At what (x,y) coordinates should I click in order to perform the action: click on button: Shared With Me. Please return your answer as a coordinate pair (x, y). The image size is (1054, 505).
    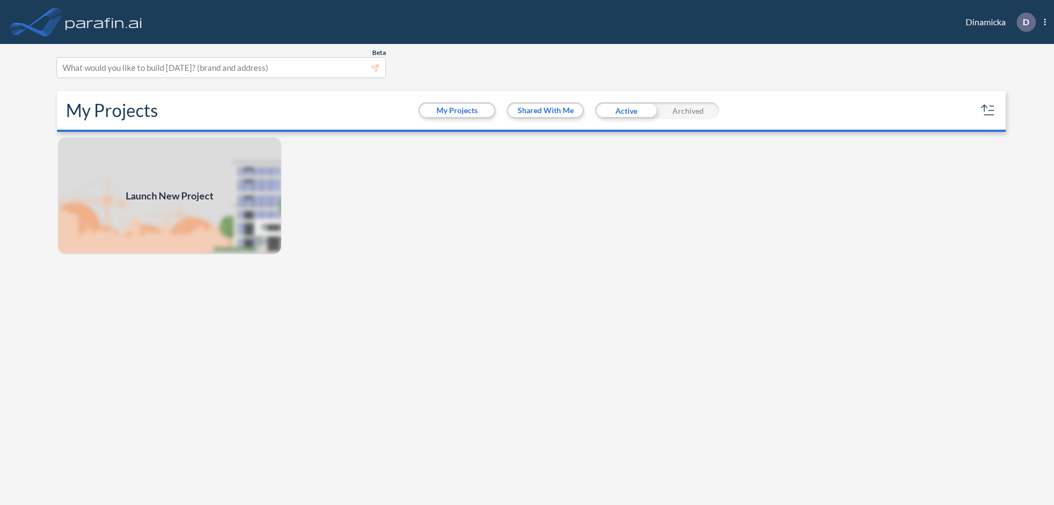
    Looking at the image, I should click on (545, 110).